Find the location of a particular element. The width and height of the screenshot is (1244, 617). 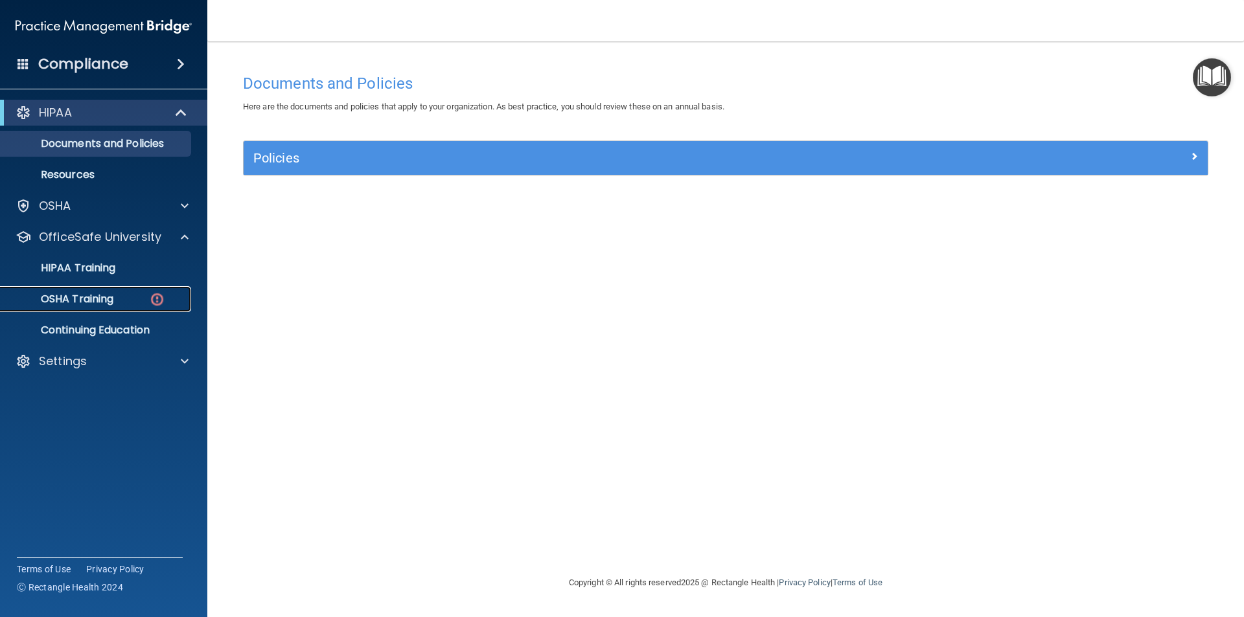

p: OSHA Training is located at coordinates (61, 299).